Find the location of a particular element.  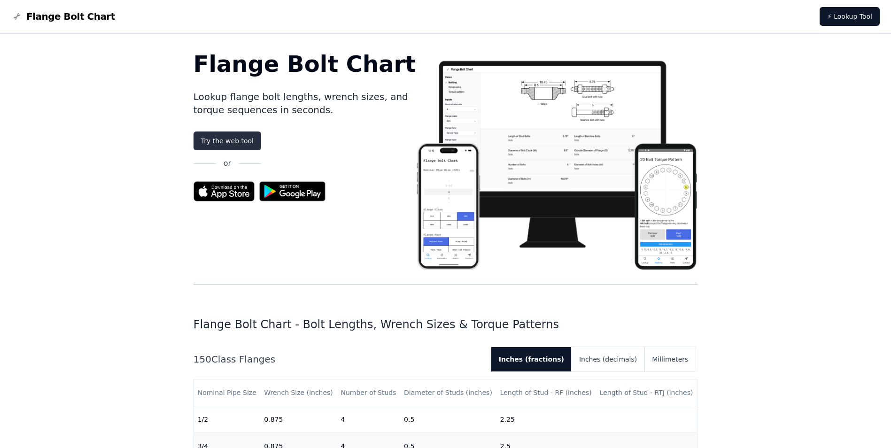

td: 0.875 is located at coordinates (298, 419).